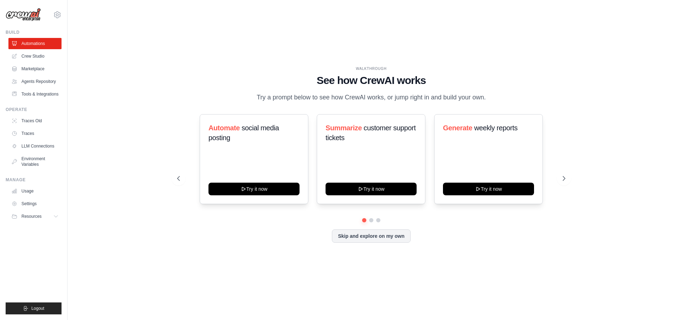 The height and width of the screenshot is (320, 675). I want to click on div: WALKTHROUGH, so click(371, 69).